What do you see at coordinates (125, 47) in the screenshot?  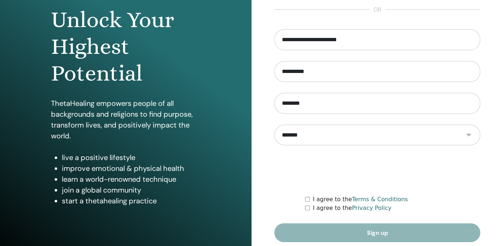 I see `h1: Unlock Your Highest Potential` at bounding box center [125, 47].